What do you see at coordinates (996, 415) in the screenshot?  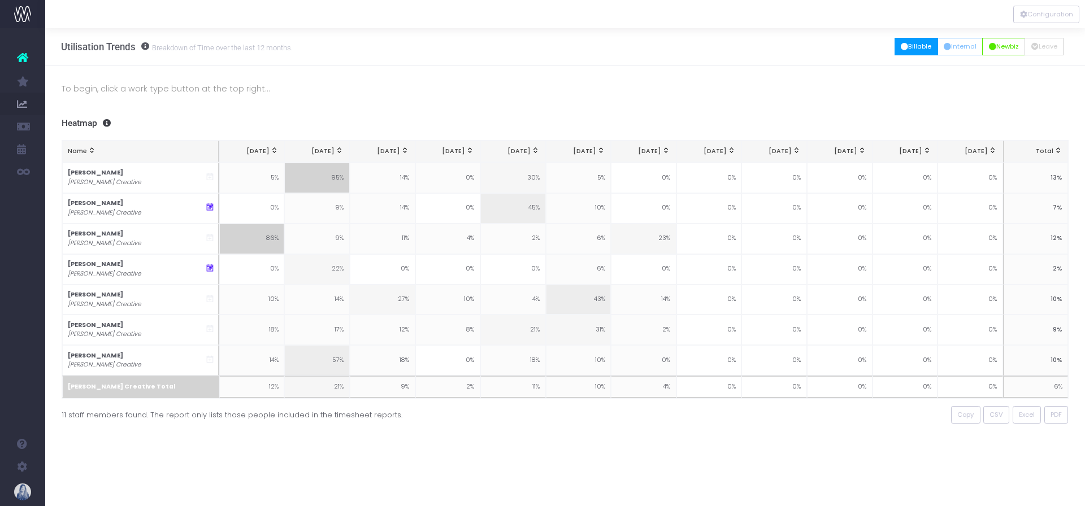 I see `span: CSV` at bounding box center [996, 415].